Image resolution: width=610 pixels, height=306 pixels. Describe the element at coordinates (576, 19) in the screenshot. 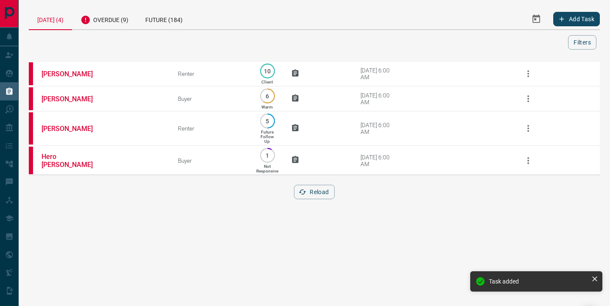

I see `button: Add Task` at that location.